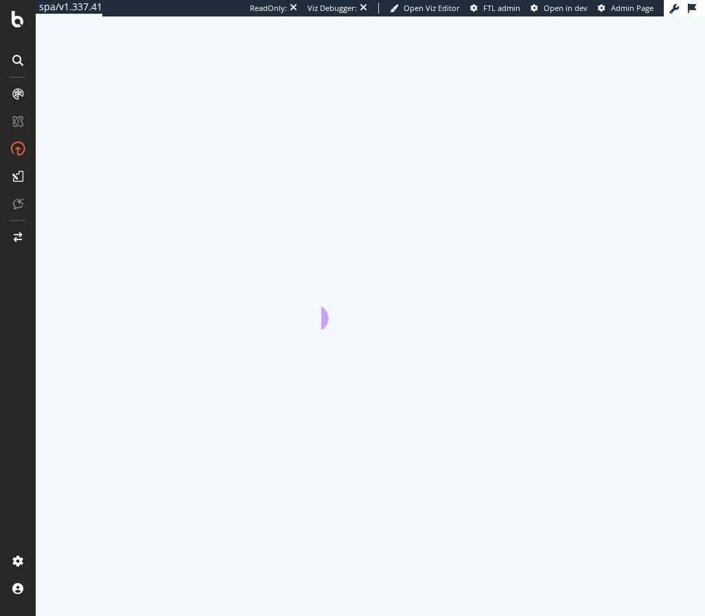 This screenshot has height=616, width=705. I want to click on span: Open Viz Editor, so click(432, 8).